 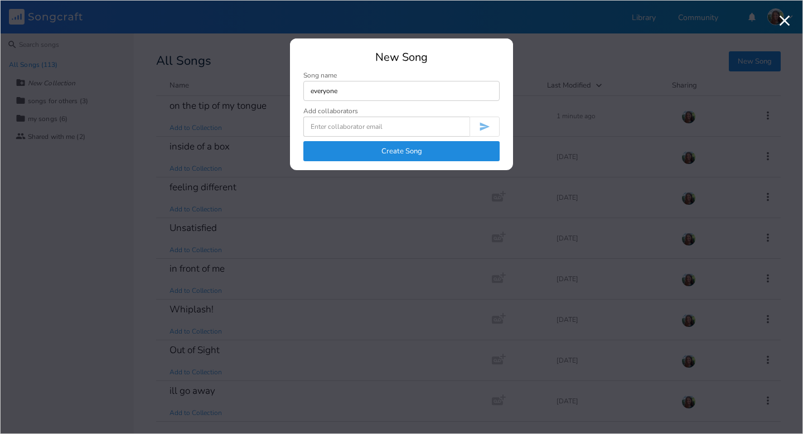 What do you see at coordinates (401, 57) in the screenshot?
I see `div: New Song` at bounding box center [401, 57].